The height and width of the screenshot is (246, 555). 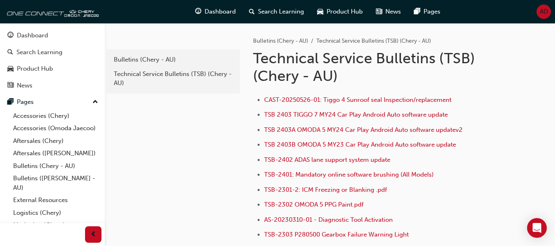 I want to click on div: Dashboard, so click(x=32, y=35).